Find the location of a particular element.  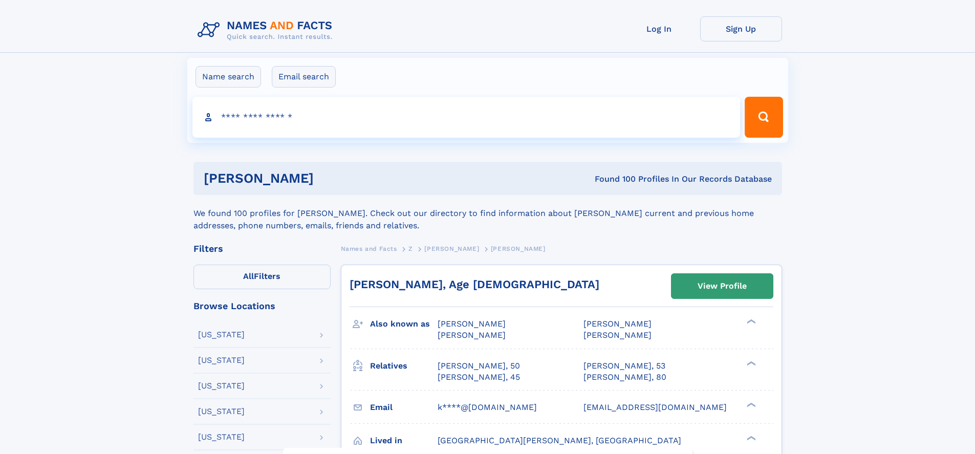

label: Name search is located at coordinates (228, 77).